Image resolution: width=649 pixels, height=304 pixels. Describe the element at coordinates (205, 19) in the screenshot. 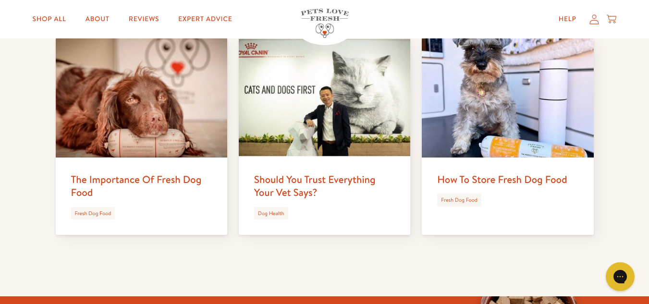

I see `a: Expert Advice` at that location.